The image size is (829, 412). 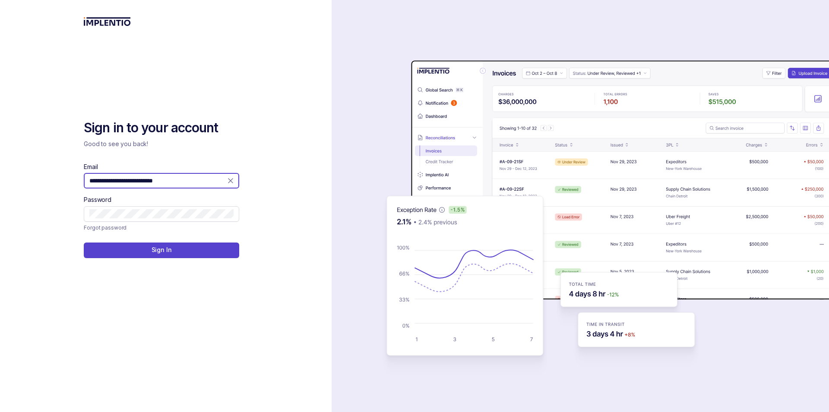 I want to click on p: Forgot password, so click(x=105, y=228).